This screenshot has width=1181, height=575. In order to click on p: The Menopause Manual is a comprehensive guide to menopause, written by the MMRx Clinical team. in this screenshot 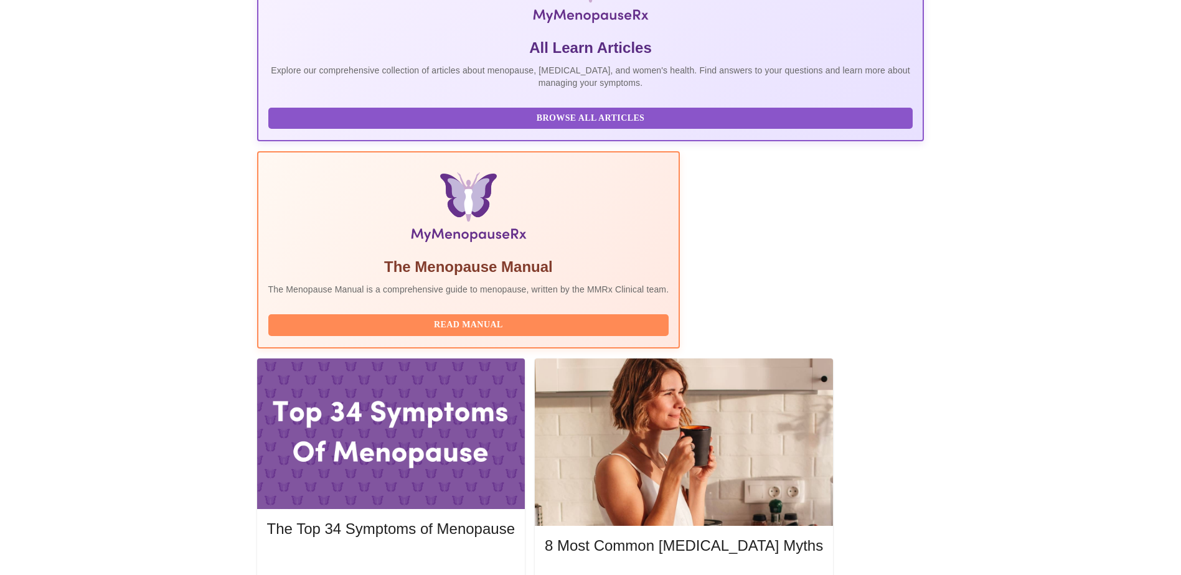, I will do `click(469, 289)`.